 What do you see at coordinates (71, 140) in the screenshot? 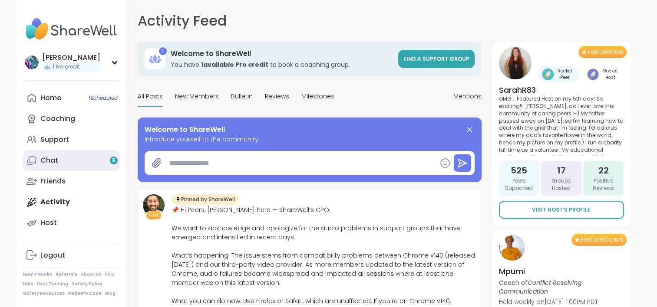
I see `a: Support` at bounding box center [71, 140].